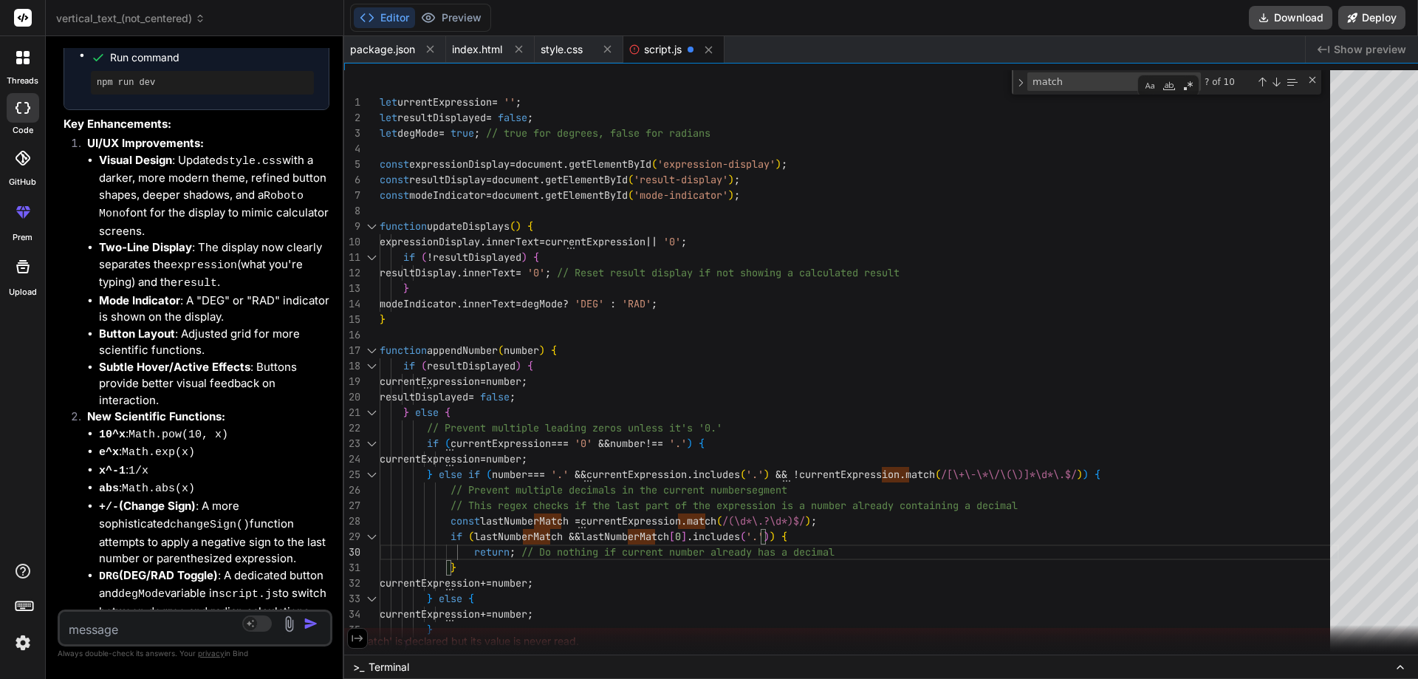 This screenshot has width=1418, height=679. What do you see at coordinates (352, 164) in the screenshot?
I see `div: 5` at bounding box center [352, 164].